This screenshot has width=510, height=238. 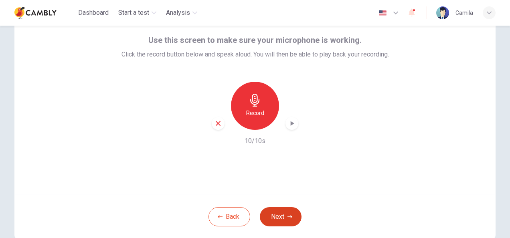 I want to click on img: en, so click(x=382, y=13).